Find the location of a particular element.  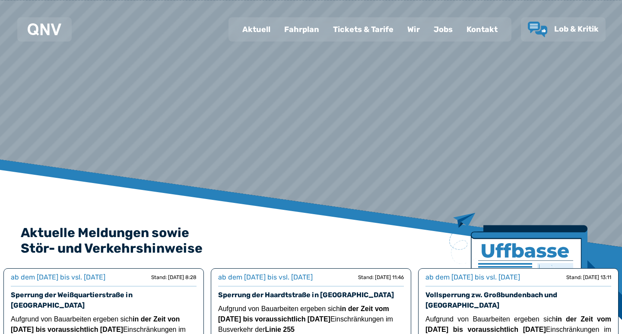

span: Lob & Kritik is located at coordinates (576, 29).